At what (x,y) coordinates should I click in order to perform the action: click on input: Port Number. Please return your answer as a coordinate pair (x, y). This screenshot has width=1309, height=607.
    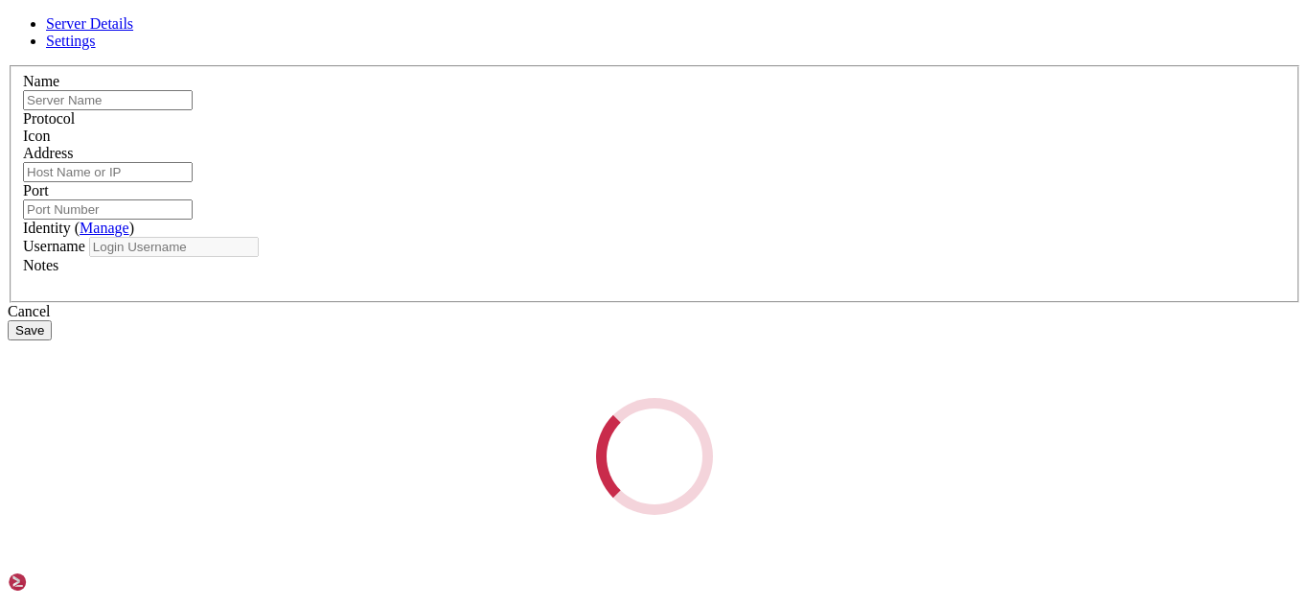
    Looking at the image, I should click on (107, 209).